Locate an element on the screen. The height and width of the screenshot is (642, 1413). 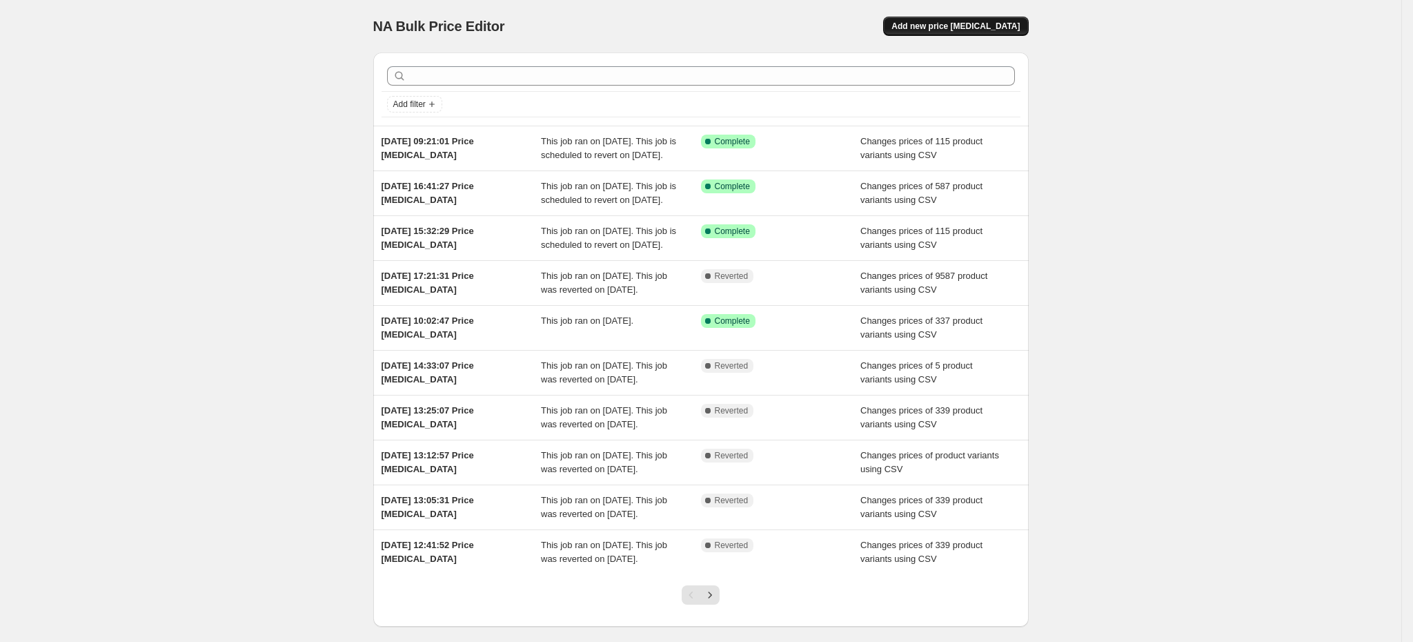
span: Add filter is located at coordinates (409, 104).